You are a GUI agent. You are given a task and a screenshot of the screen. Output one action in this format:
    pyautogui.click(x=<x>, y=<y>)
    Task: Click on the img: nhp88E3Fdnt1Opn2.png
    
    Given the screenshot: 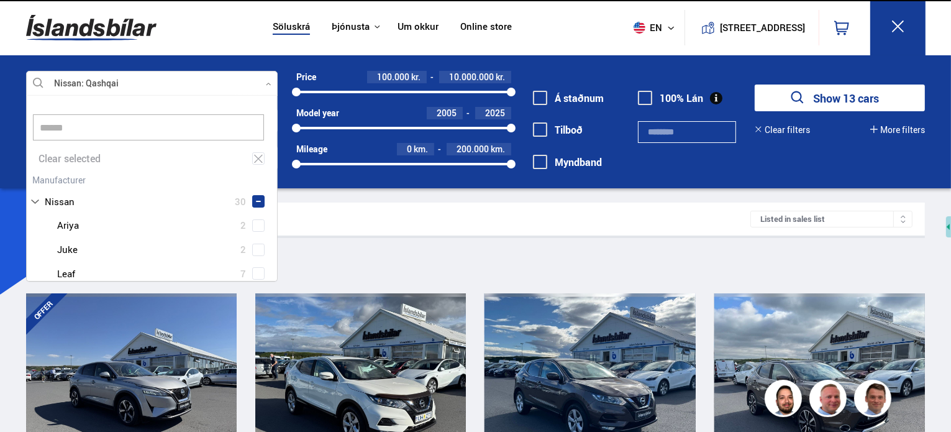 What is the action you would take?
    pyautogui.click(x=785, y=400)
    